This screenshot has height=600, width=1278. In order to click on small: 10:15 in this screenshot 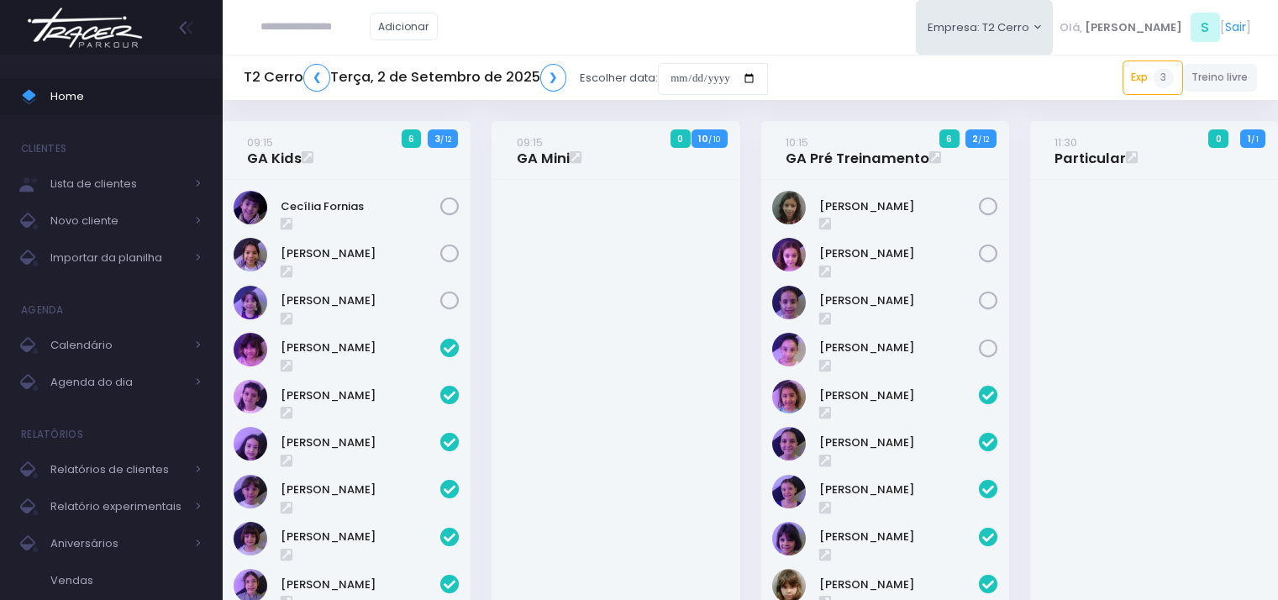, I will do `click(797, 142)`.